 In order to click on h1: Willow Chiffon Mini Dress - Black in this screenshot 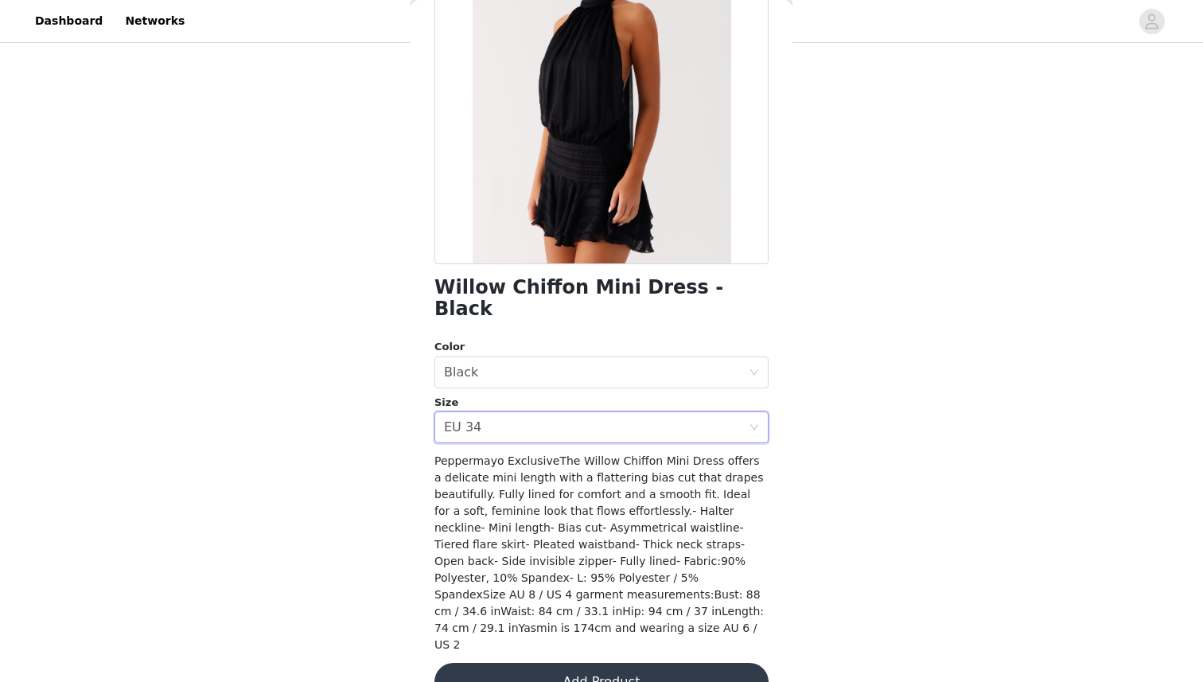, I will do `click(601, 298)`.